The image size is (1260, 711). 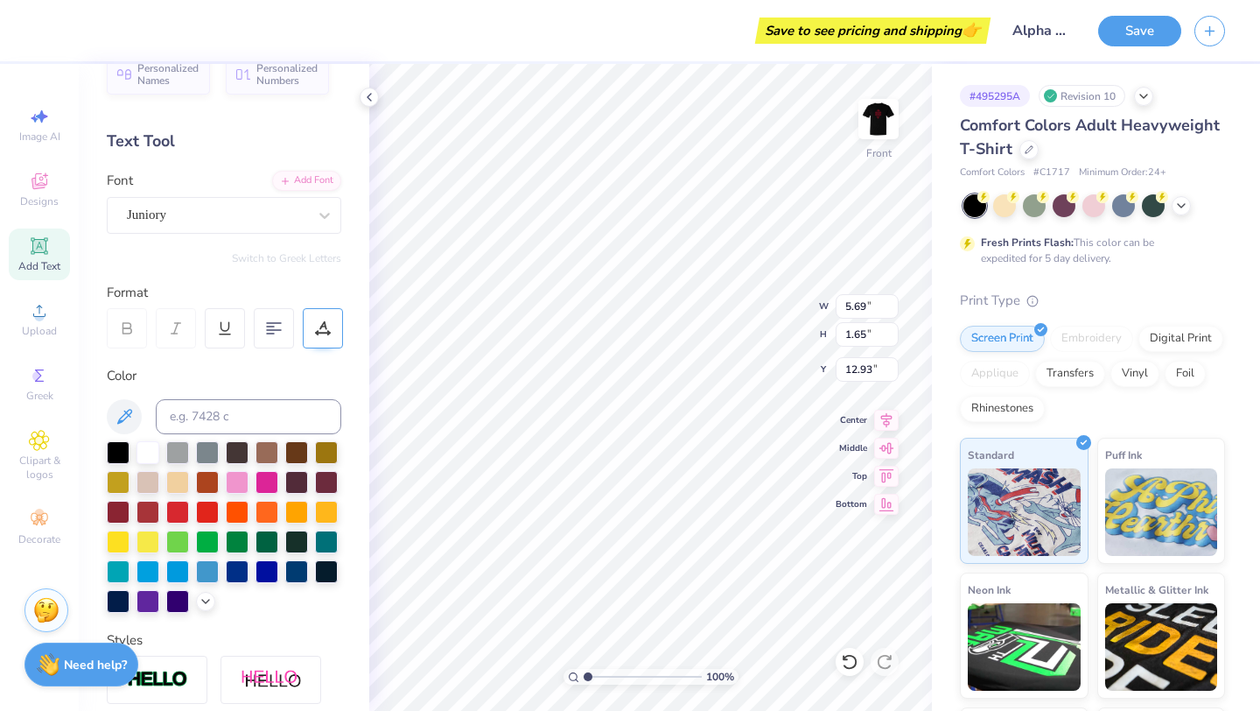 I want to click on img: Puff Ink, so click(x=1161, y=512).